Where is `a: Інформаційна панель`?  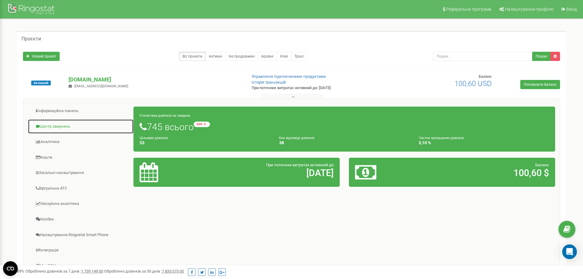 a: Інформаційна панель is located at coordinates (81, 111).